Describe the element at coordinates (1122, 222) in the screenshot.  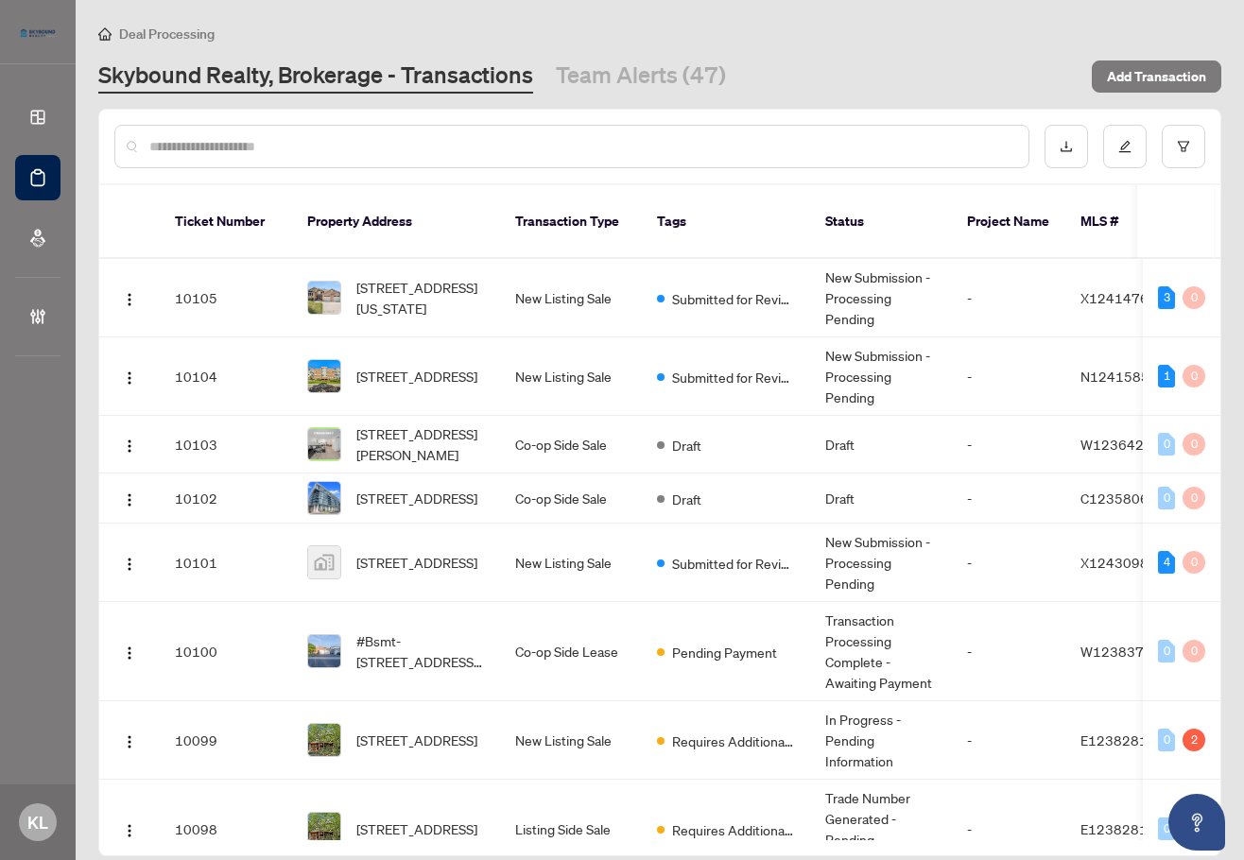
I see `th: MLS #` at that location.